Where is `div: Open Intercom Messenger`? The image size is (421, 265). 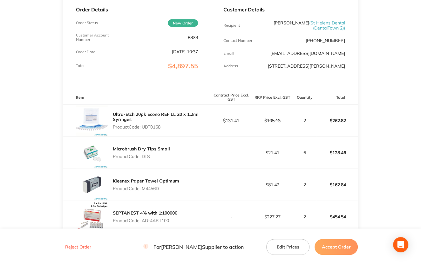
div: Open Intercom Messenger is located at coordinates (401, 245).